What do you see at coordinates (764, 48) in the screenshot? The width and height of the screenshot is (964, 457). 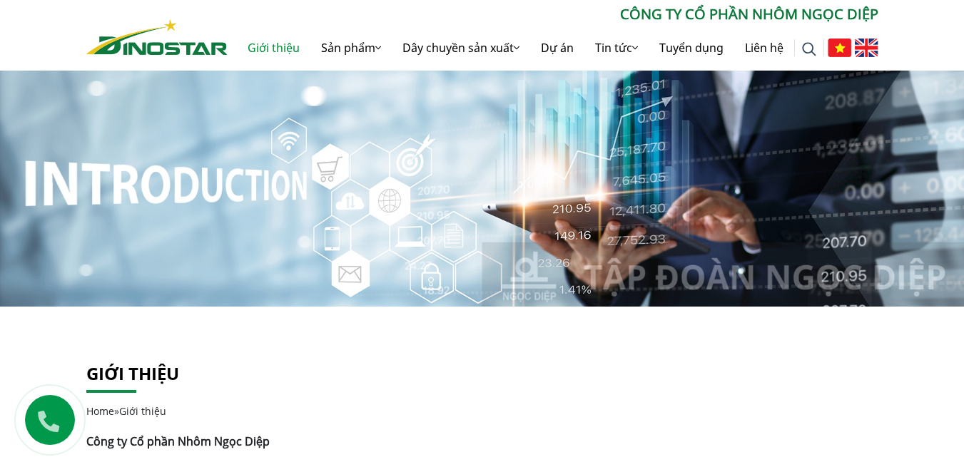 I see `a: Liên hệ` at bounding box center [764, 48].